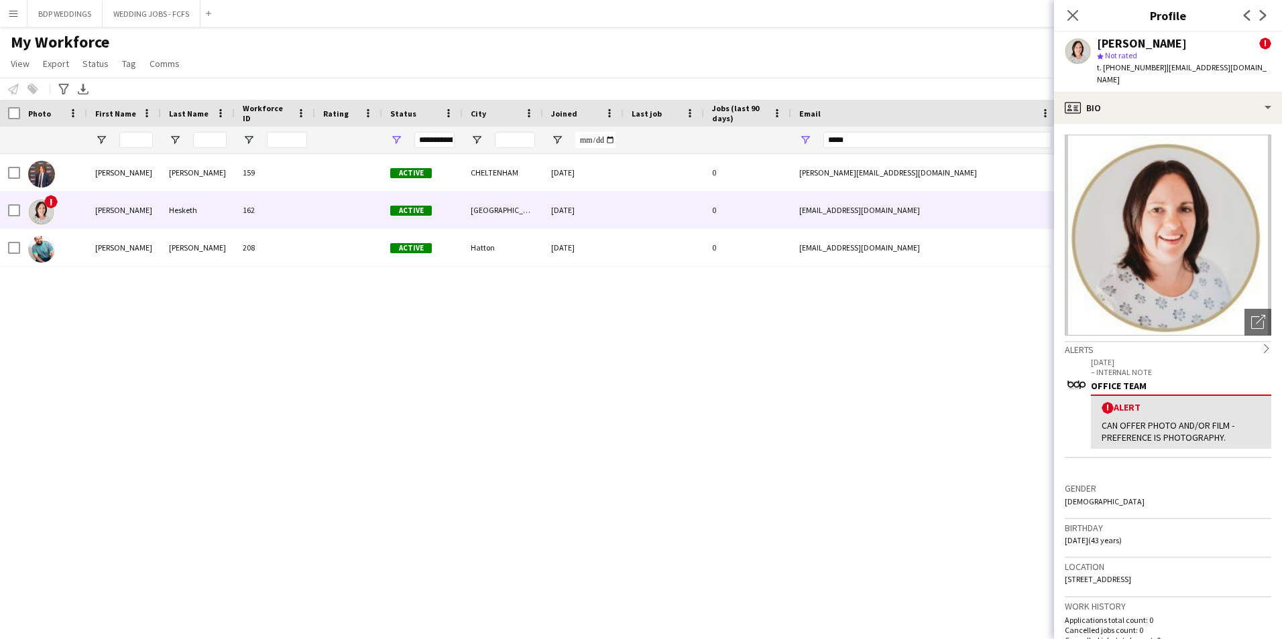 The width and height of the screenshot is (1282, 639). I want to click on div: Alerts, so click(1168, 349).